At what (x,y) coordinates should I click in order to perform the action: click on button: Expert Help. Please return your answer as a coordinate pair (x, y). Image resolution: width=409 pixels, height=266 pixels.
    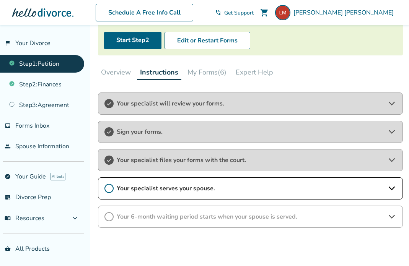
    Looking at the image, I should click on (254, 72).